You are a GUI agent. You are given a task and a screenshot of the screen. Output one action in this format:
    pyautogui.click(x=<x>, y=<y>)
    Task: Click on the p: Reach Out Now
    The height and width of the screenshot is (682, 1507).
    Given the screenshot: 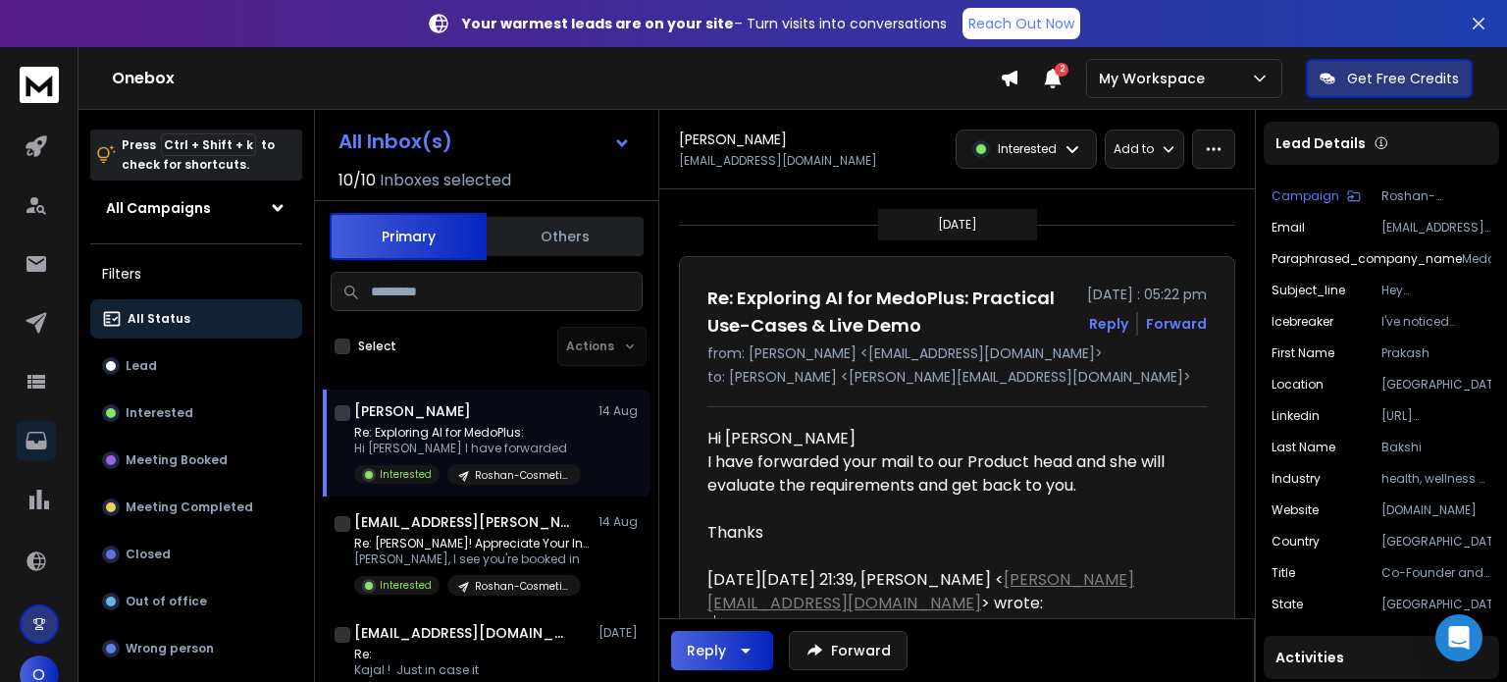 What is the action you would take?
    pyautogui.click(x=1021, y=24)
    